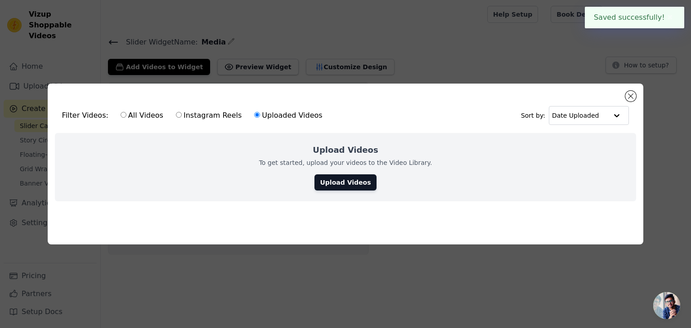 The image size is (691, 328). What do you see at coordinates (630, 96) in the screenshot?
I see `button: Close modal` at bounding box center [630, 96].